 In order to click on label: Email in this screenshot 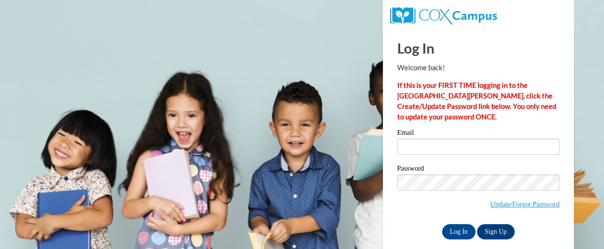, I will do `click(479, 134)`.